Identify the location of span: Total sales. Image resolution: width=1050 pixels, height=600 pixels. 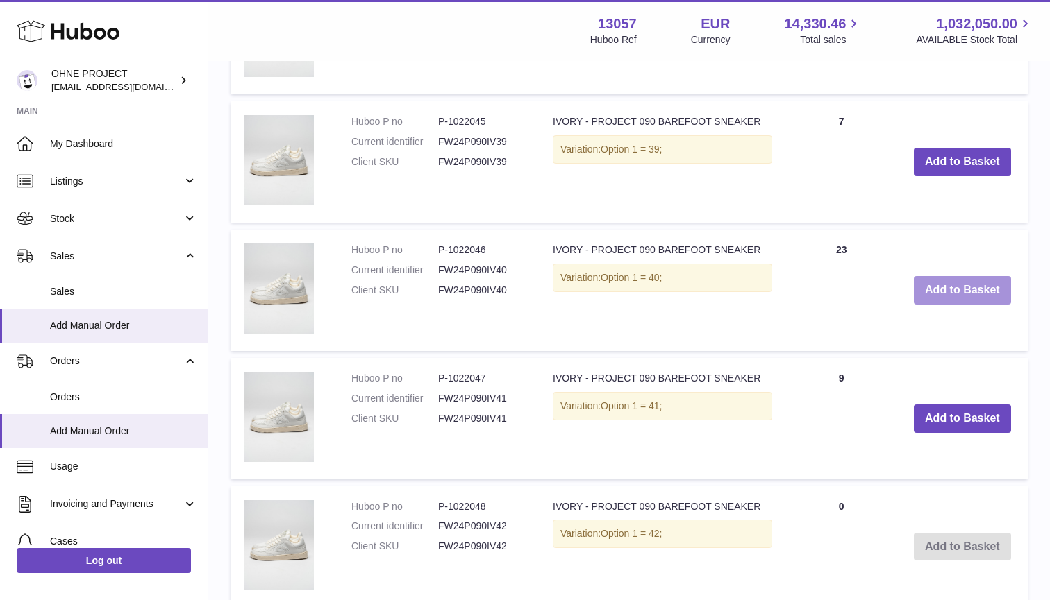
(830, 40).